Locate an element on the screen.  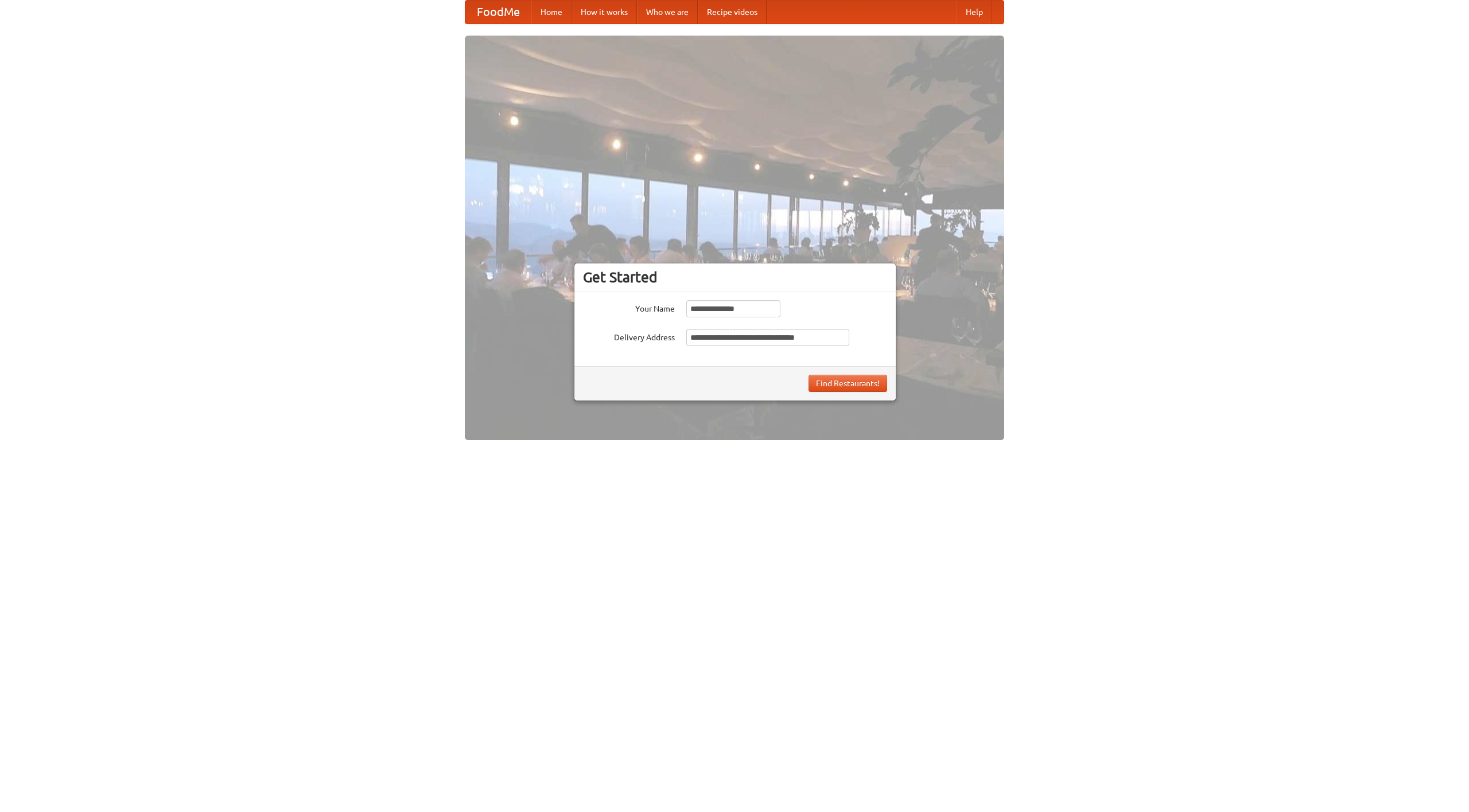
label: Your Name is located at coordinates (629, 307).